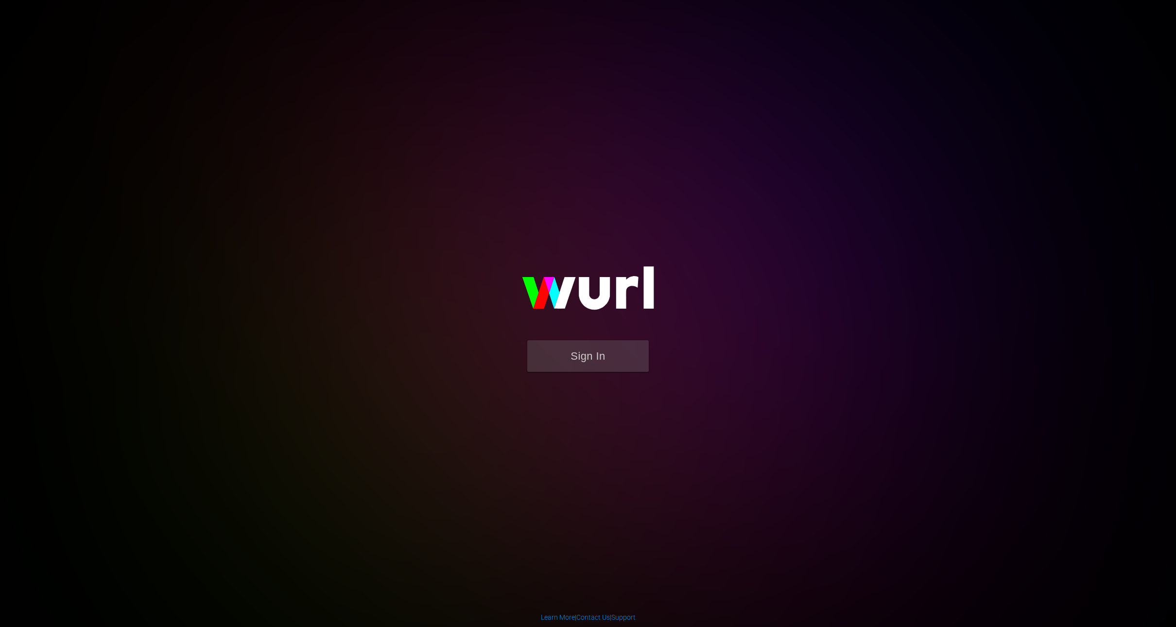 The image size is (1176, 627). I want to click on a: Contact Us, so click(593, 617).